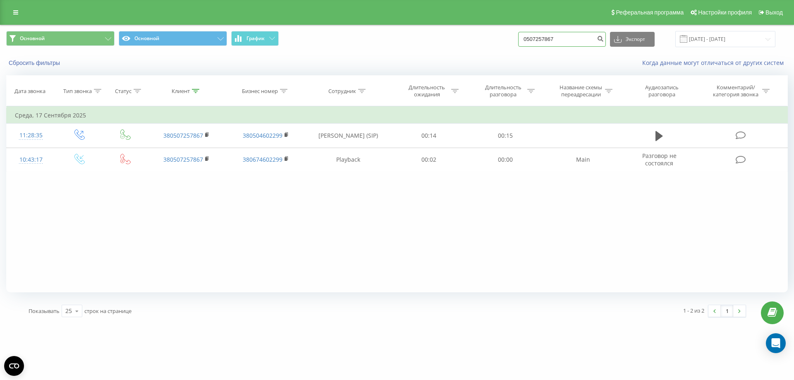 The height and width of the screenshot is (380, 794). I want to click on div: Комментарий/категория звонка, so click(735, 91).